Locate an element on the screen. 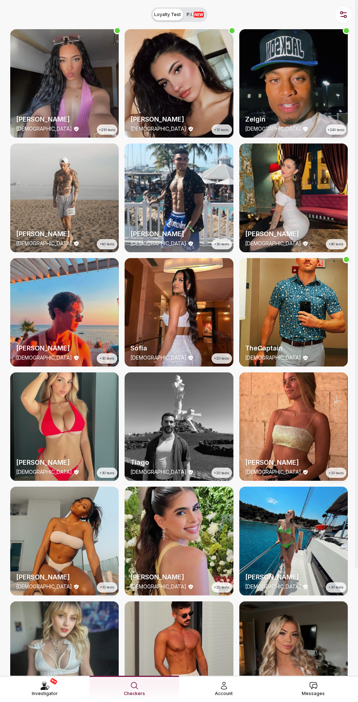  span: Messages is located at coordinates (313, 693).